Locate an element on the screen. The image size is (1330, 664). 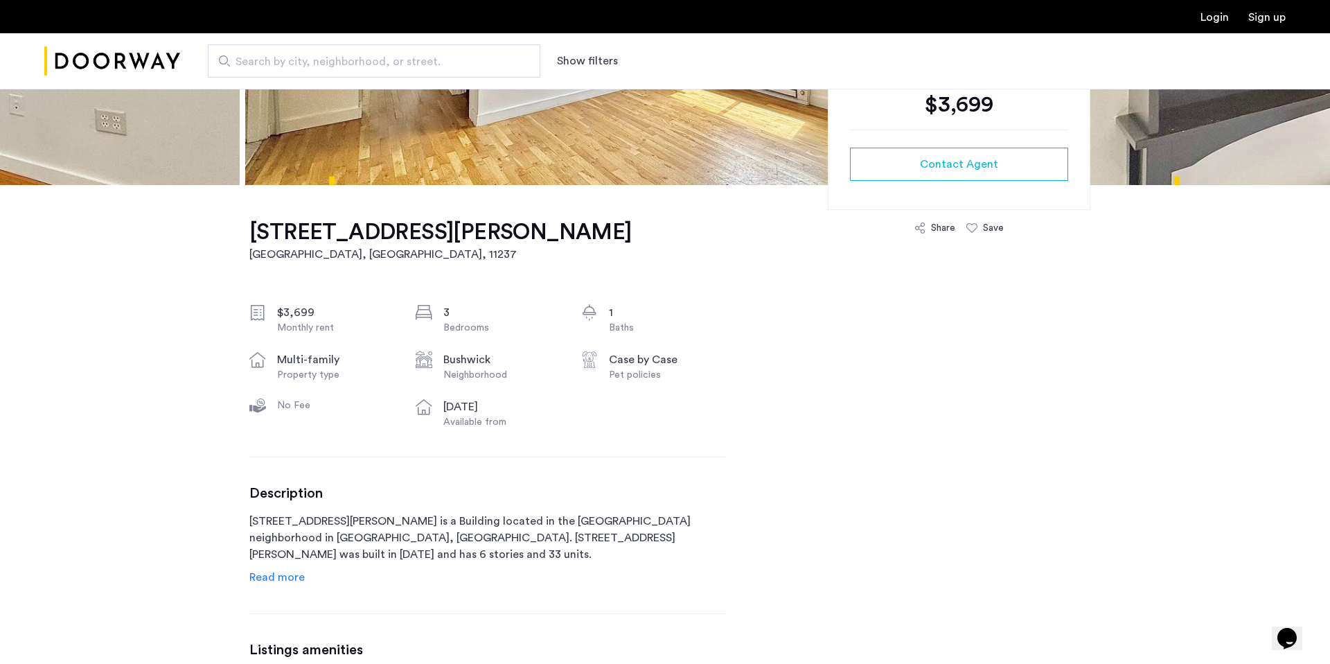
h3: Listings amenities is located at coordinates (487, 650).